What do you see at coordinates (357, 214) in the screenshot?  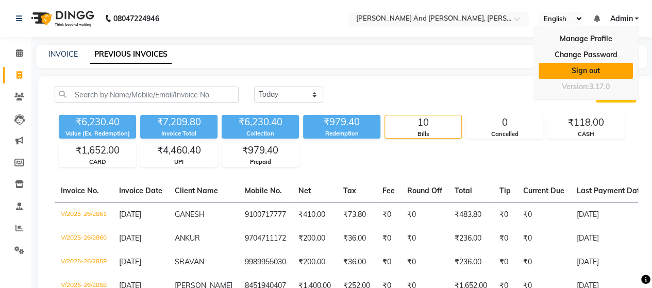 I see `td: ₹73.80` at bounding box center [357, 214].